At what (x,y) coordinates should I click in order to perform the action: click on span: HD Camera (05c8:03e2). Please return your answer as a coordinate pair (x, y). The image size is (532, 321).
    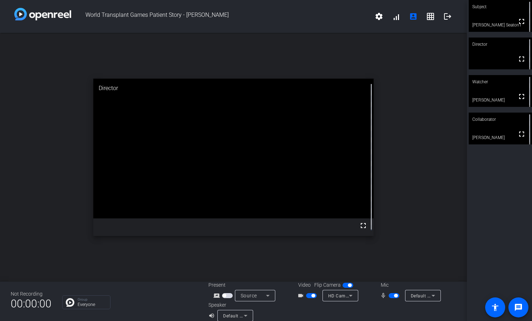
    Looking at the image, I should click on (354, 296).